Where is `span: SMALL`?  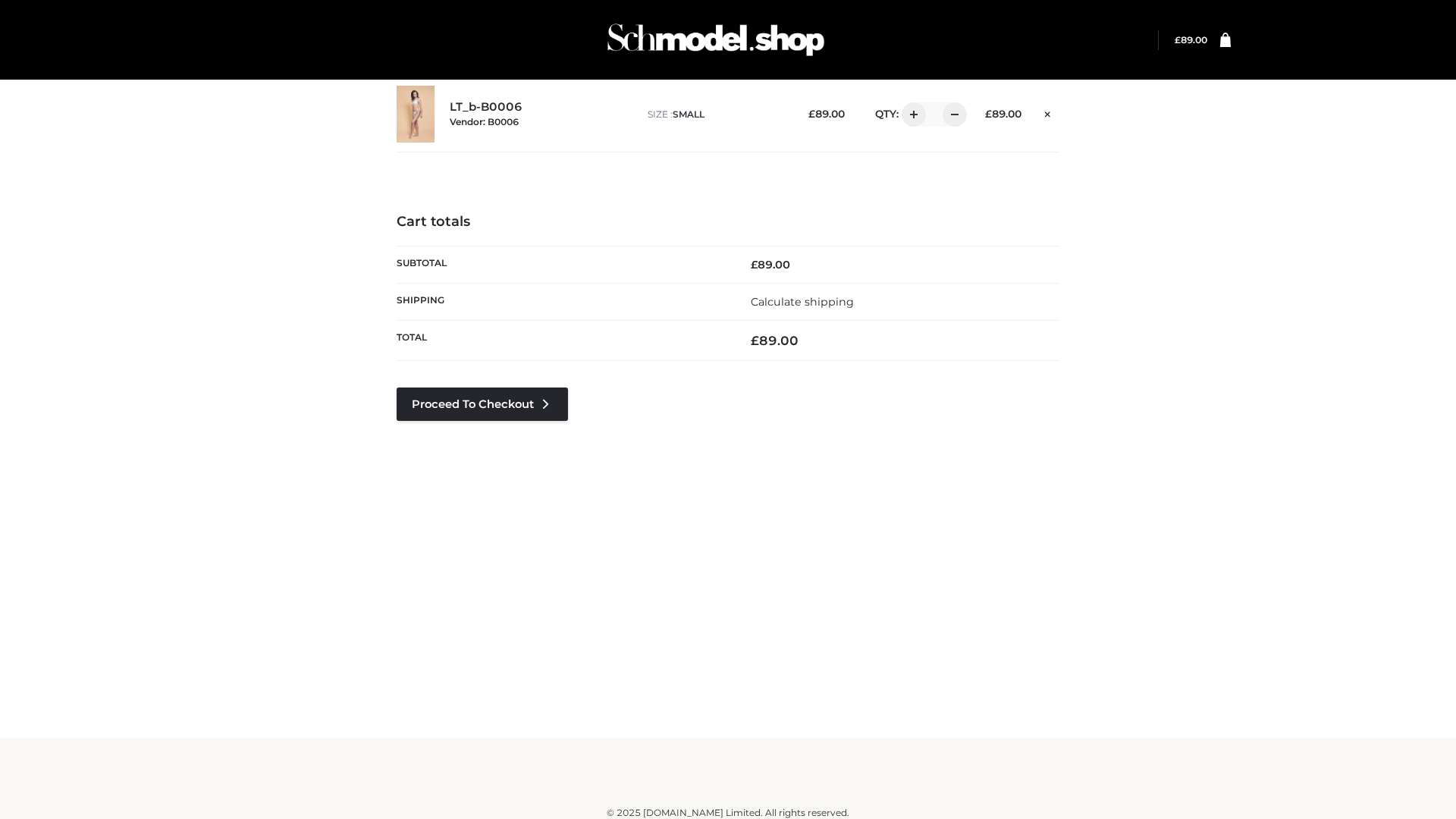 span: SMALL is located at coordinates (689, 113).